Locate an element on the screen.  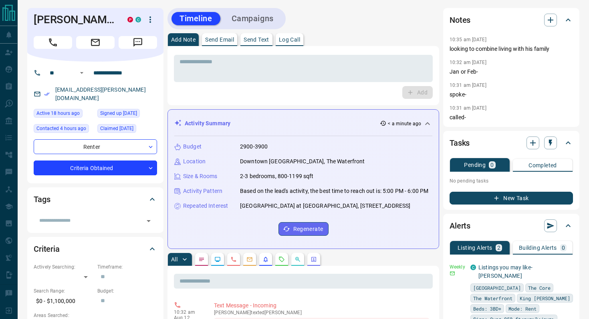
h2: Tasks is located at coordinates (460, 143).